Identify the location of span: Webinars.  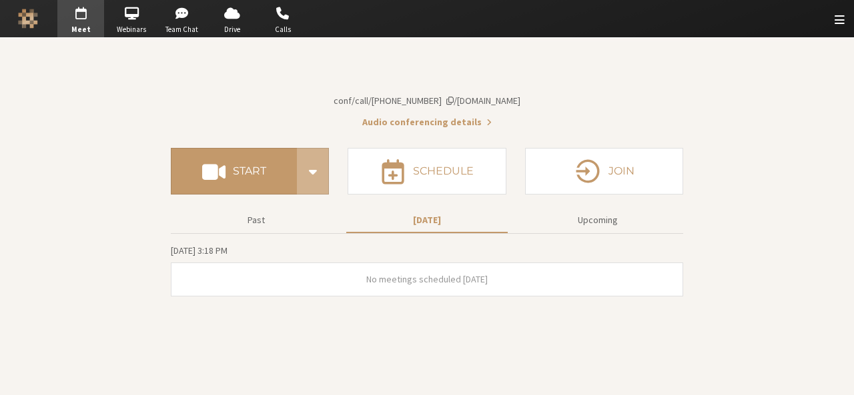
(131, 29).